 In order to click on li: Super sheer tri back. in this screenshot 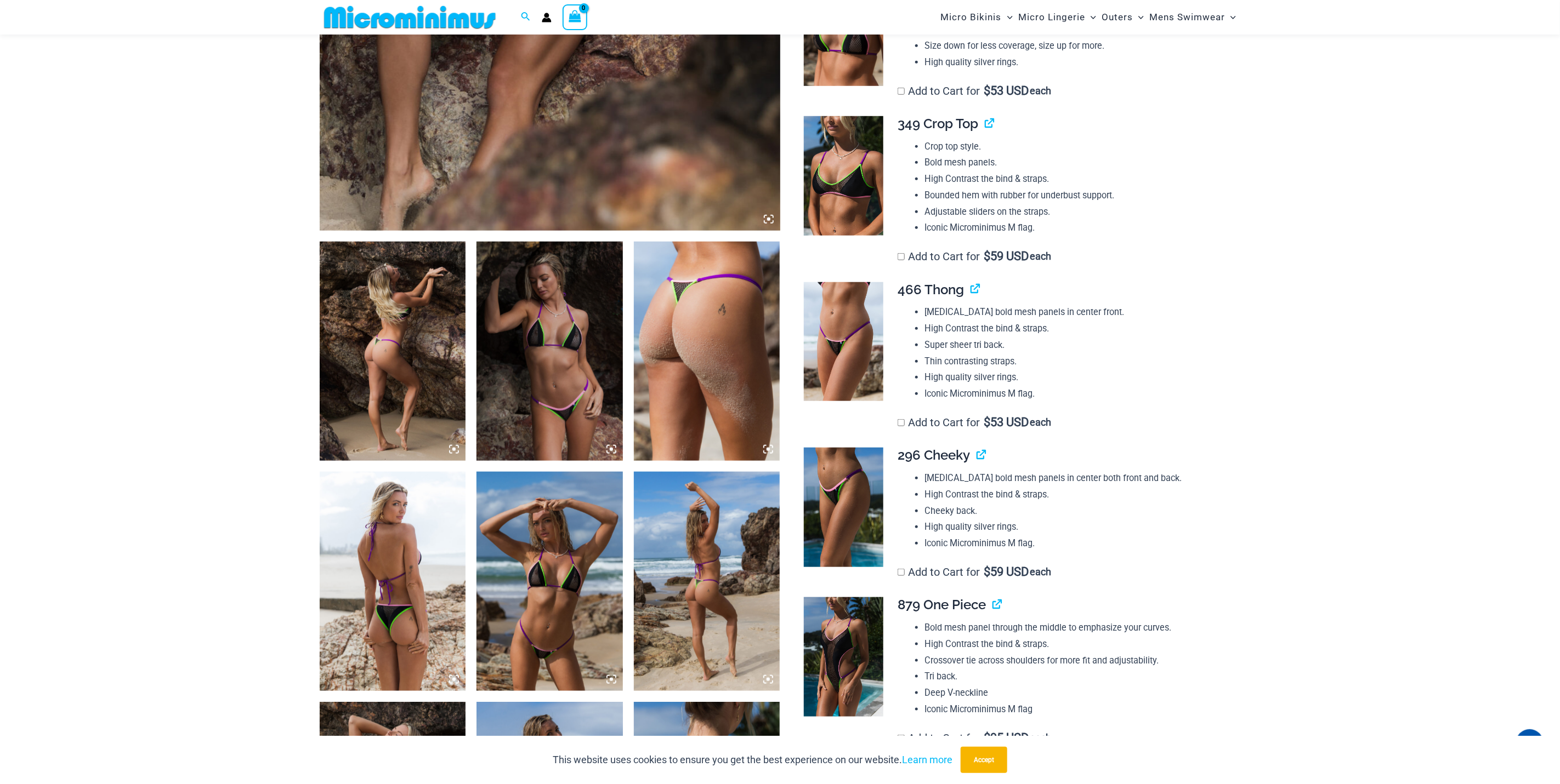, I will do `click(1078, 345)`.